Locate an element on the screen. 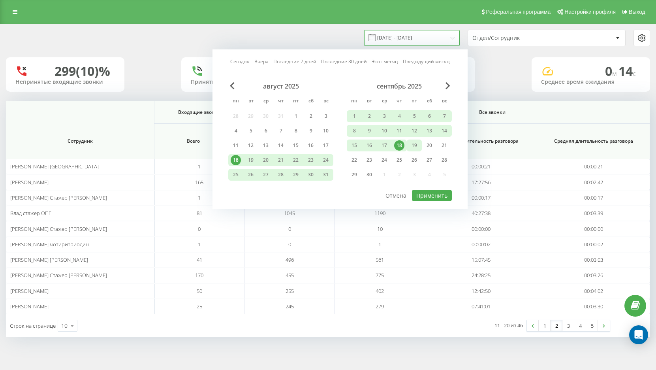 This screenshot has height=370, width=656. div: ср 17 сент. 2025 г. is located at coordinates (384, 145).